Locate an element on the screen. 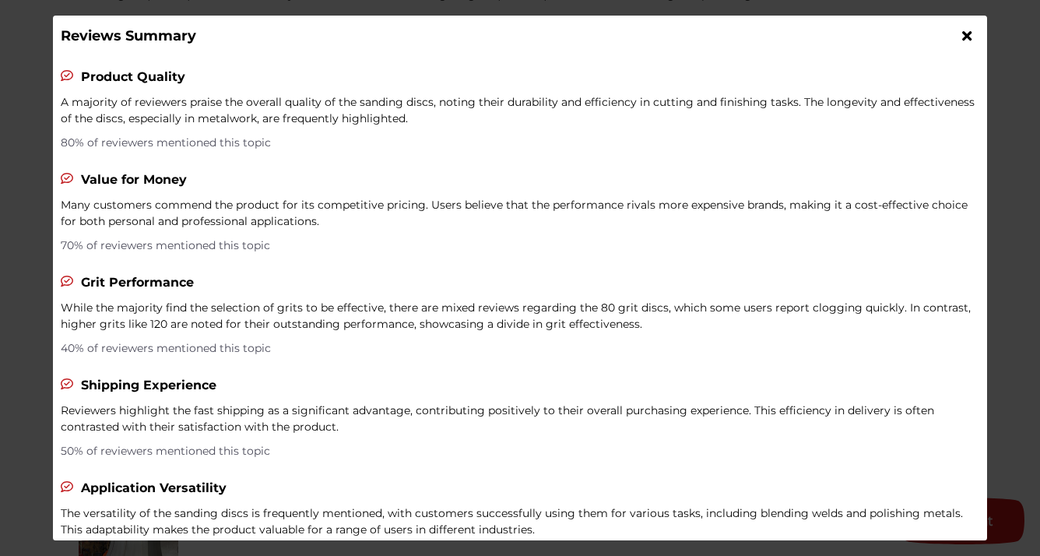  div: A majority of reviewers praise the overall quality of the sanding discs, noting their durability ... is located at coordinates (520, 111).